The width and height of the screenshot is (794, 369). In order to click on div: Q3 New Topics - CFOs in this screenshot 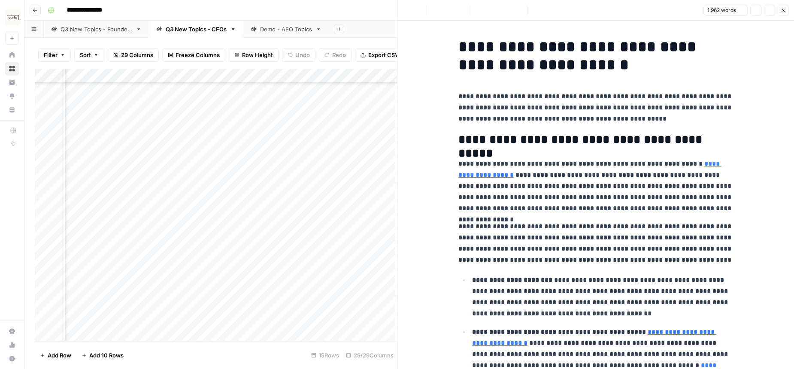, I will do `click(196, 29)`.